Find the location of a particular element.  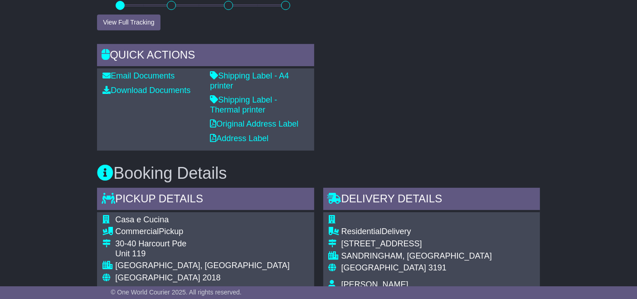

h3: Booking Details is located at coordinates (318, 173).